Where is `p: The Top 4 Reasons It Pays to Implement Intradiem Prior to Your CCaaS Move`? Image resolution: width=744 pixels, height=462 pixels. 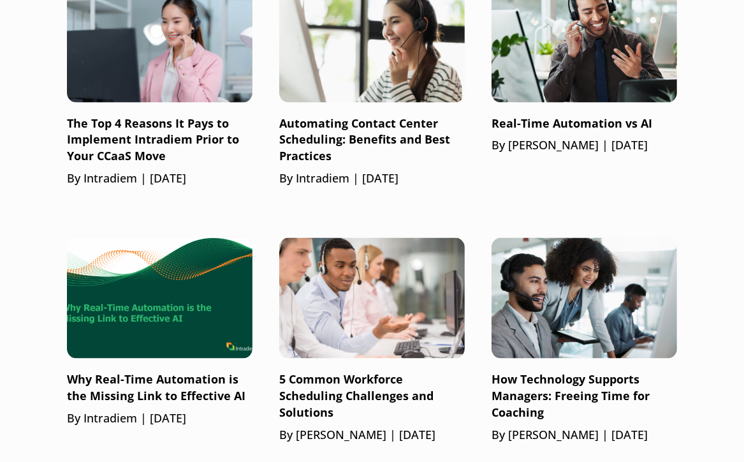 p: The Top 4 Reasons It Pays to Implement Intradiem Prior to Your CCaaS Move is located at coordinates (159, 140).